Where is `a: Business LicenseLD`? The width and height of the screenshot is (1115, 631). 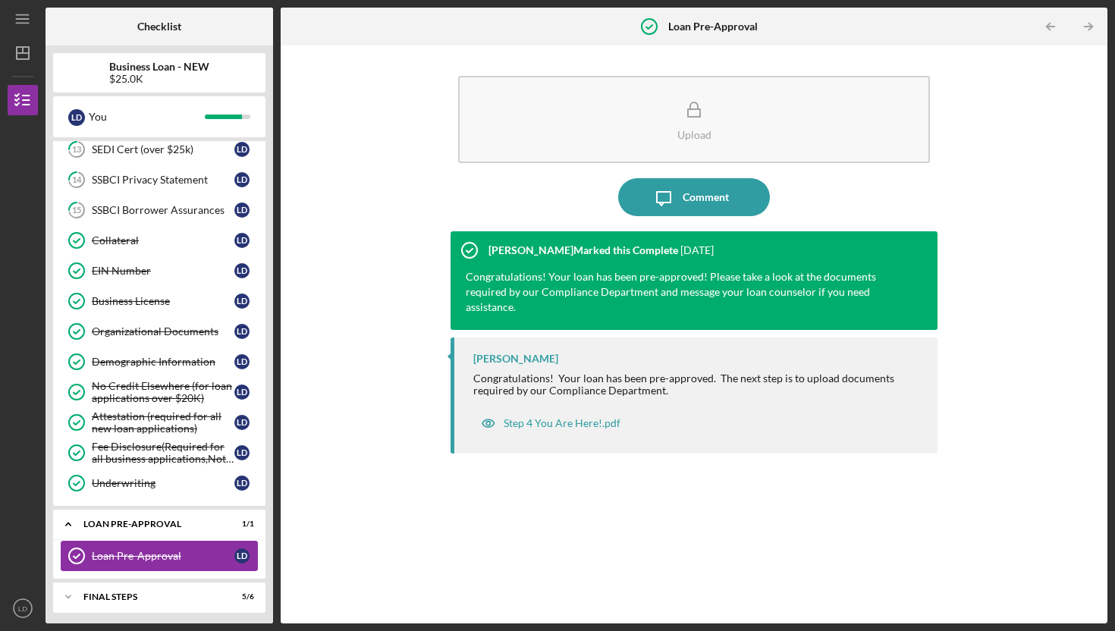 a: Business LicenseLD is located at coordinates (159, 301).